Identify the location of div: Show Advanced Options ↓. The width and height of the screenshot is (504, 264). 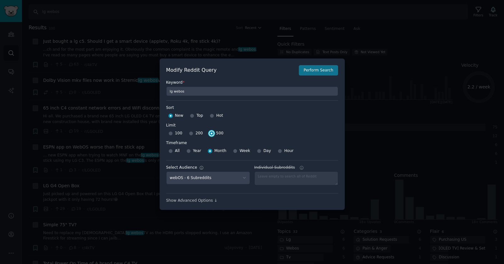
(252, 201).